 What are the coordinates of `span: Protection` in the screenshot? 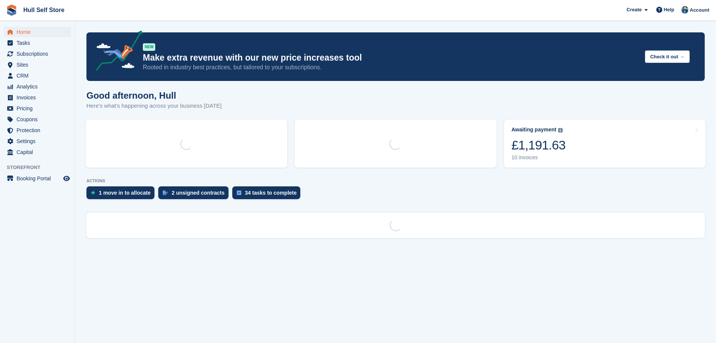 It's located at (39, 130).